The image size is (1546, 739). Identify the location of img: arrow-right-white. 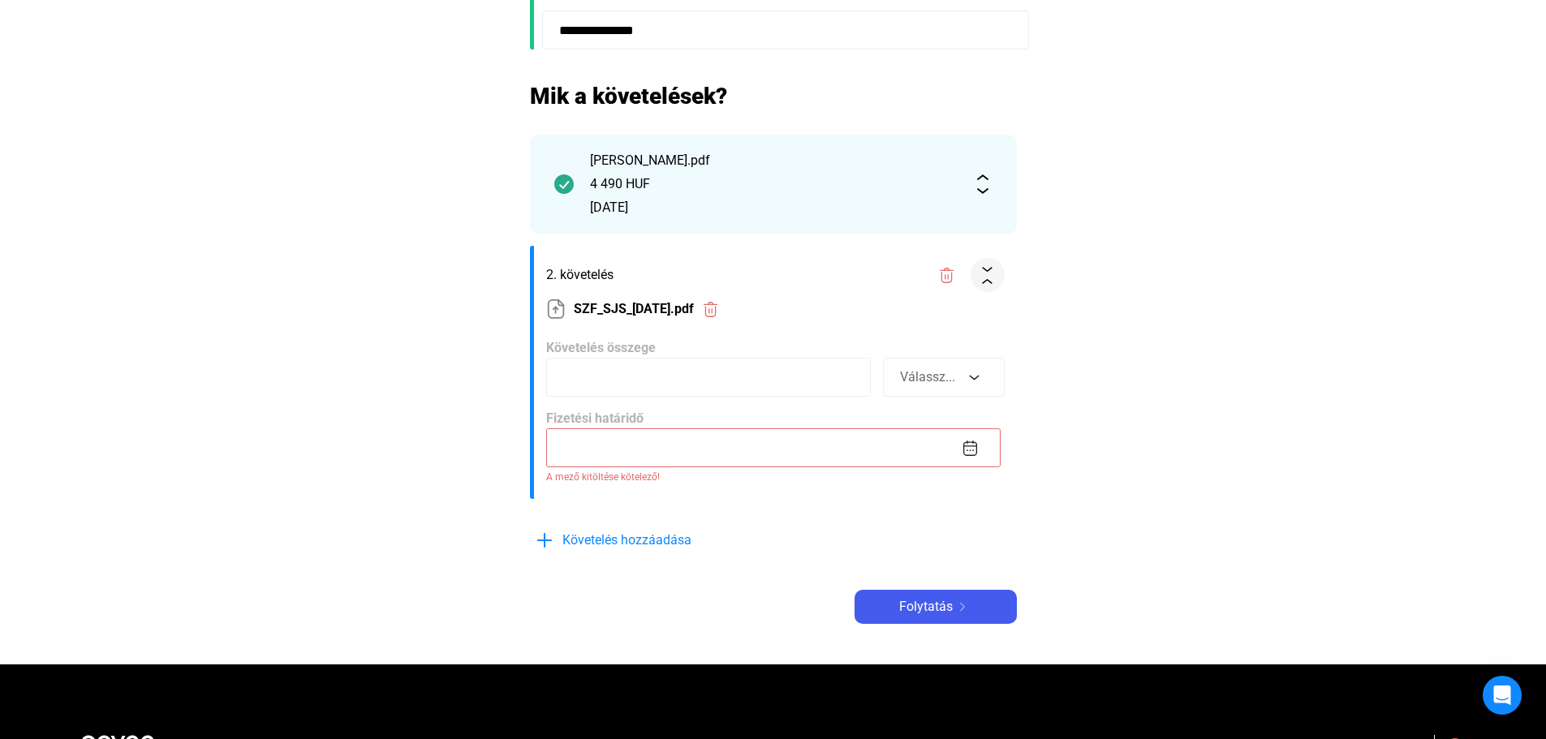
(963, 607).